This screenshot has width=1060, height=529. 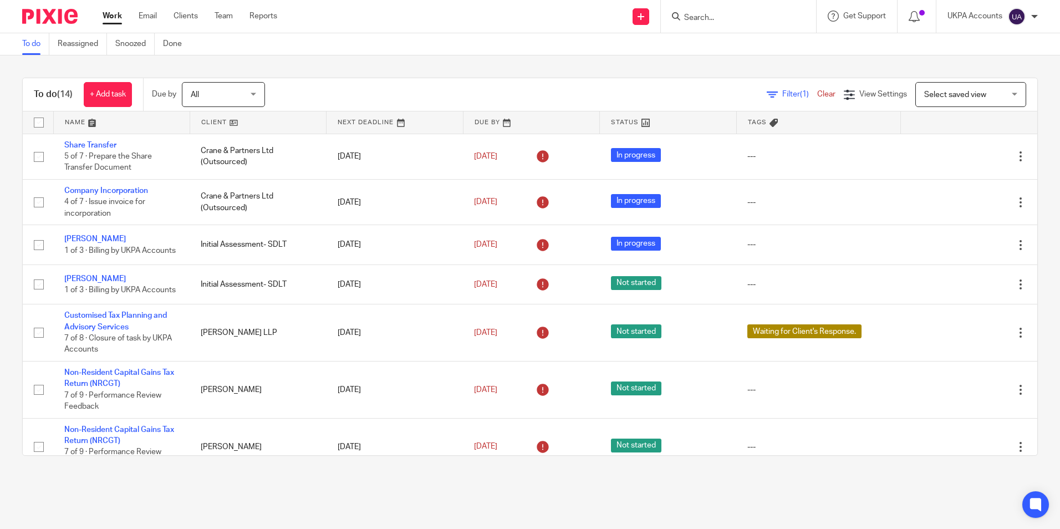 What do you see at coordinates (115, 321) in the screenshot?
I see `a: Customised Tax Planning and Advisory Services` at bounding box center [115, 321].